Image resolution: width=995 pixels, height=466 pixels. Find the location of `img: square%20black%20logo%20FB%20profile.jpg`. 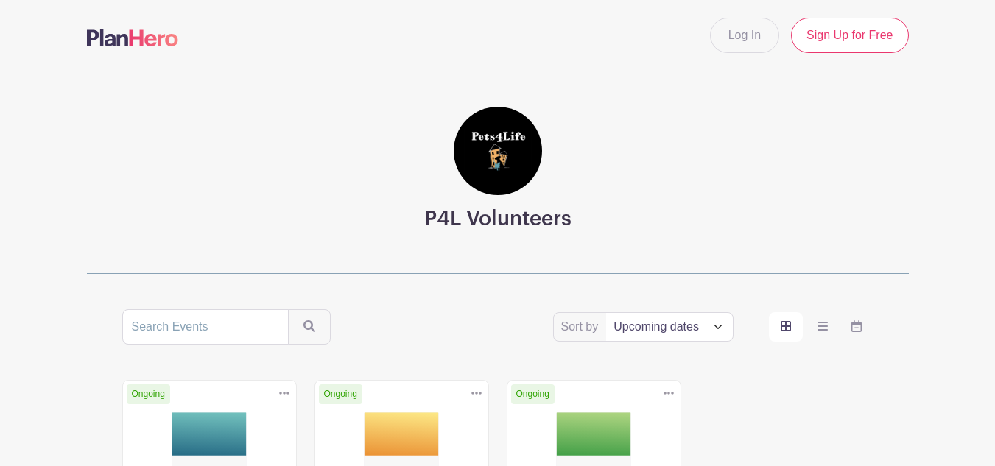

img: square%20black%20logo%20FB%20profile.jpg is located at coordinates (498, 151).